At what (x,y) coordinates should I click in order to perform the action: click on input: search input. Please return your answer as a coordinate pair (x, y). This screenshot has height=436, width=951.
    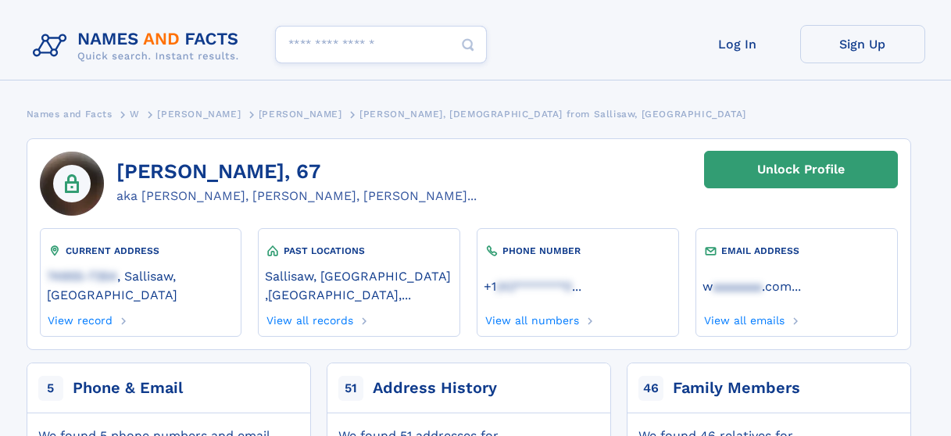
    Looking at the image, I should click on (380, 45).